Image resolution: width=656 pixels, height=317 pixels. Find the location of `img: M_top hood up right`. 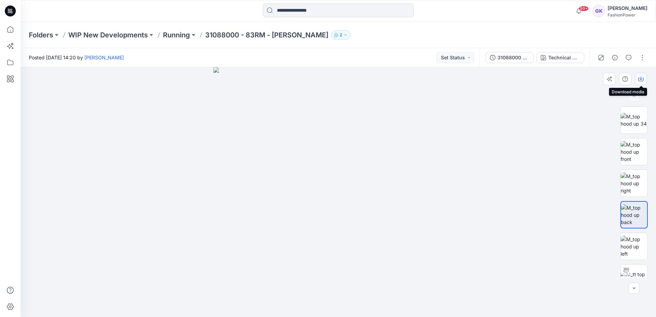

img: M_top hood up right is located at coordinates (634, 183).